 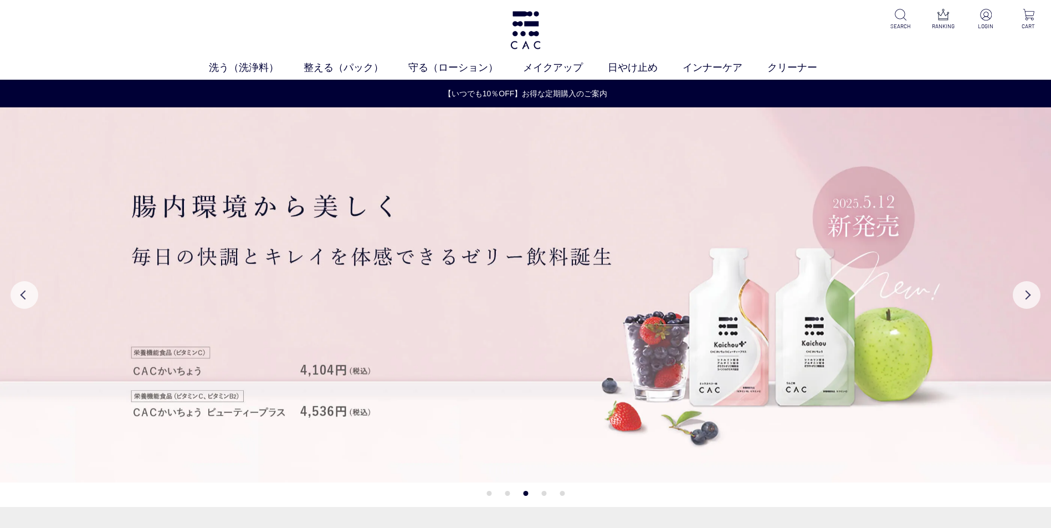 What do you see at coordinates (943, 19) in the screenshot?
I see `a: RANKING` at bounding box center [943, 19].